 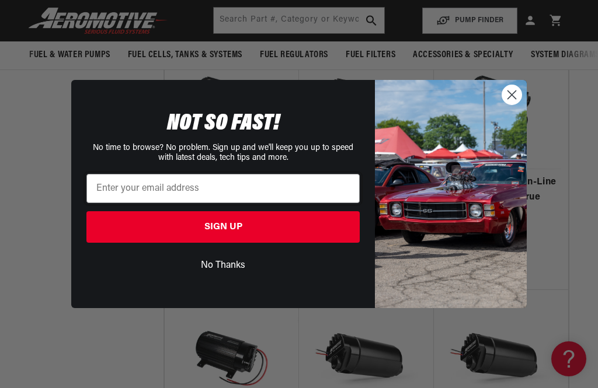 What do you see at coordinates (223, 153) in the screenshot?
I see `span: No time to browse? No problem. Sign up and we'll keep you up to speed with latest deals, tech tip...` at bounding box center [223, 153].